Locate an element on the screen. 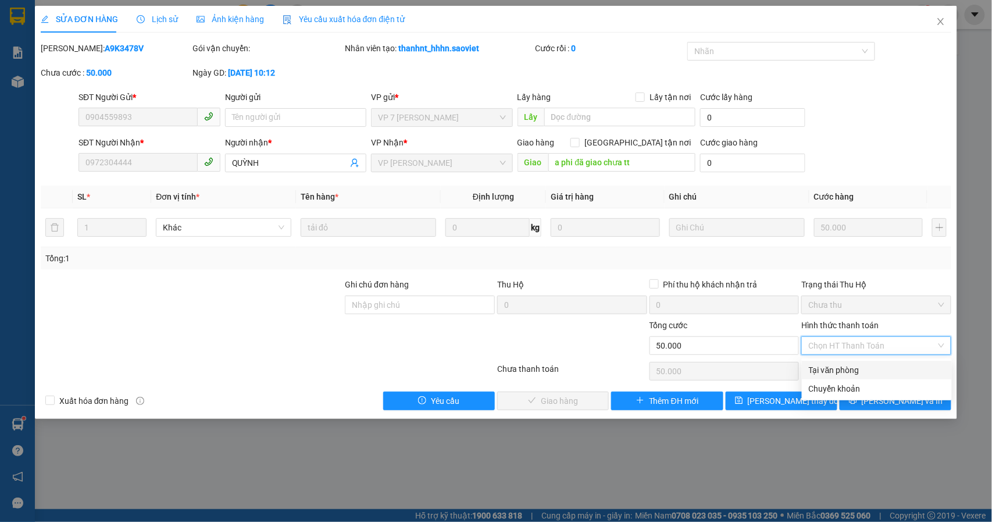 The width and height of the screenshot is (992, 522). img: icon is located at coordinates (287, 20).